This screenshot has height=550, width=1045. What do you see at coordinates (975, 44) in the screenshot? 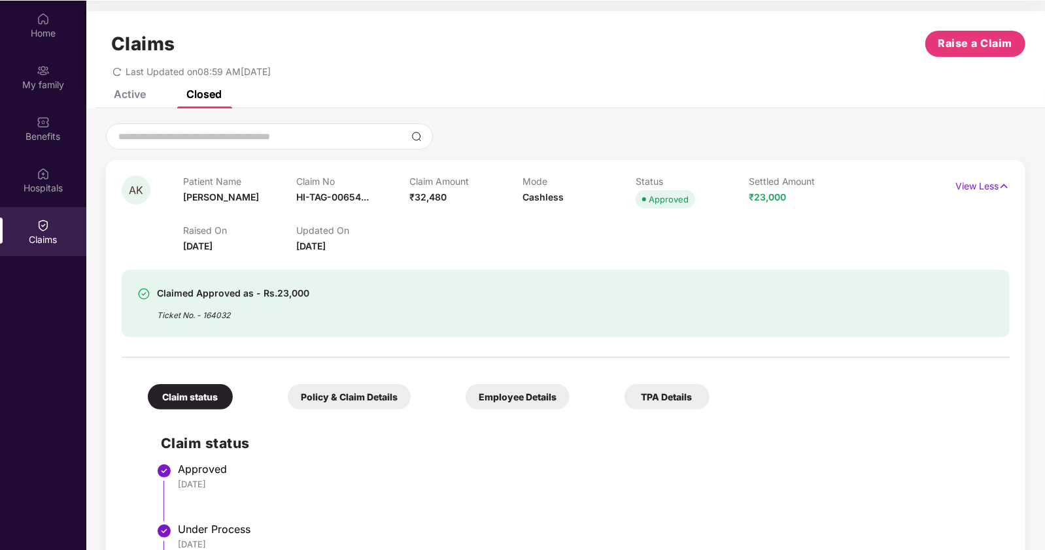
I see `button: Raise a Claim` at bounding box center [975, 44].